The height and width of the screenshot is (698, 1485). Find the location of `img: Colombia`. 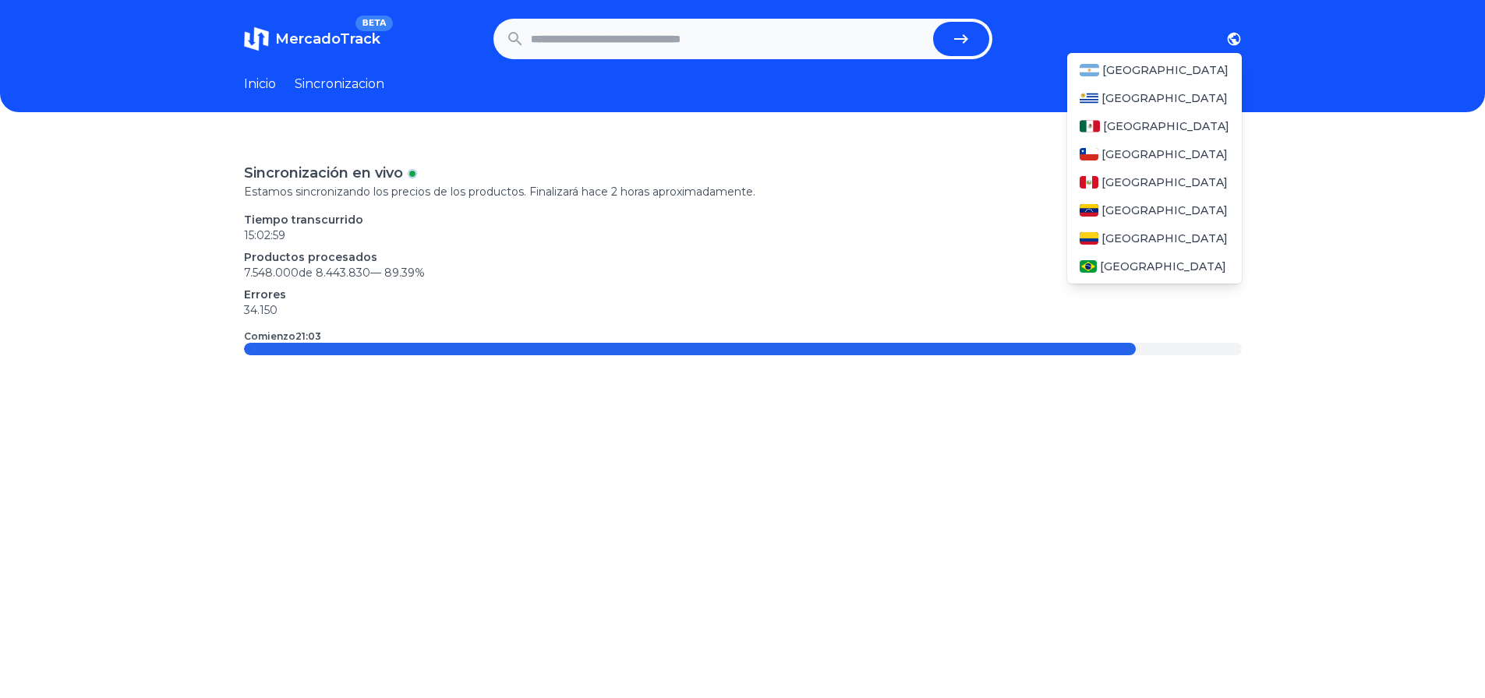

img: Colombia is located at coordinates (1089, 239).